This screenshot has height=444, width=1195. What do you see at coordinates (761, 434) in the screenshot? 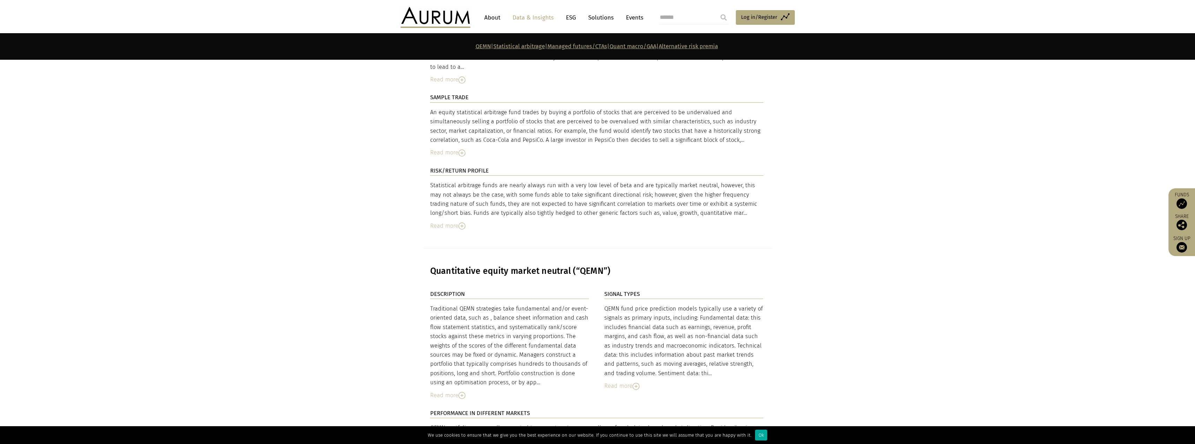
I see `div: Ok` at bounding box center [761, 434].